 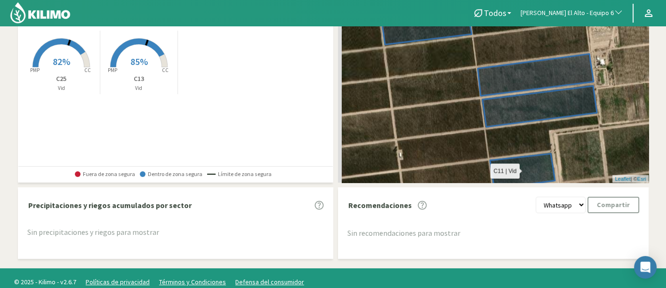 I want to click on span: Todos, so click(x=495, y=13).